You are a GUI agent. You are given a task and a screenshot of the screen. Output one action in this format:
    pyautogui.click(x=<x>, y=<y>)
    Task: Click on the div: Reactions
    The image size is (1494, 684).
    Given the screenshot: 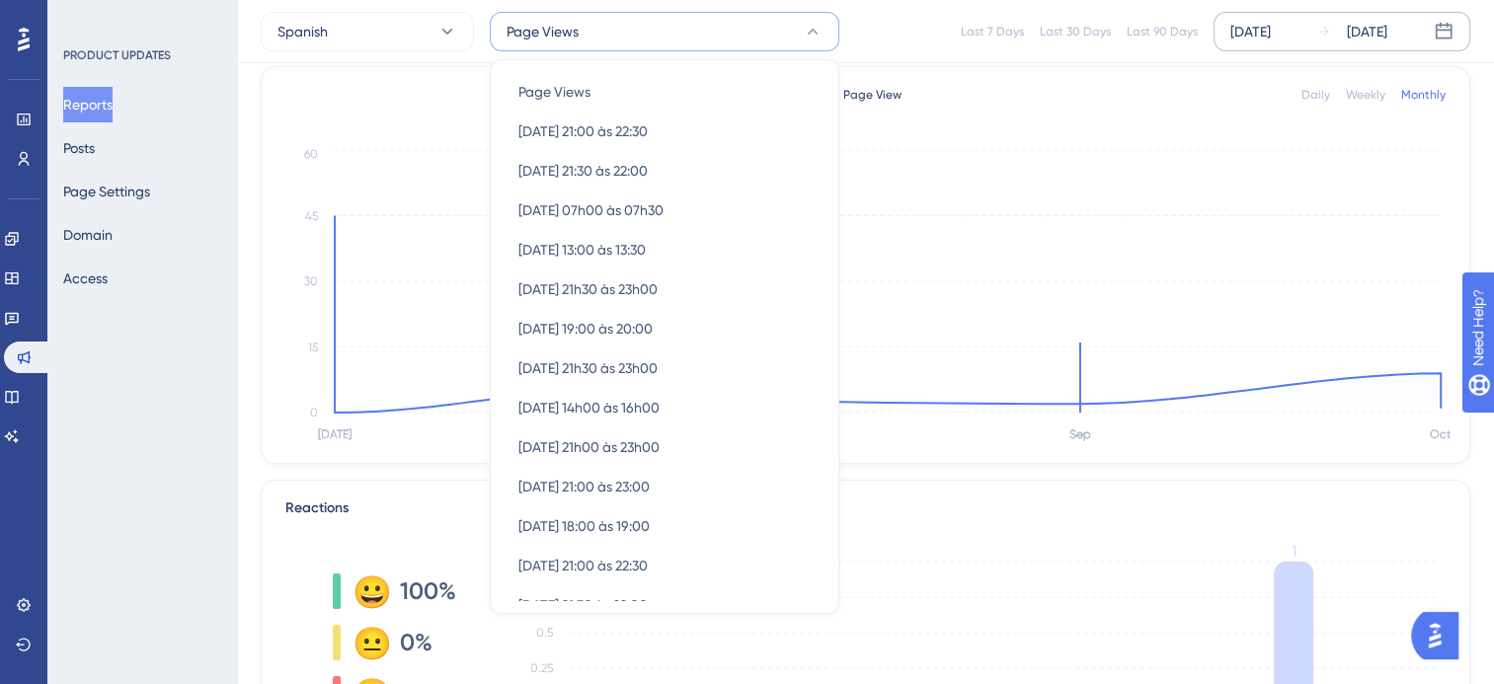 What is the action you would take?
    pyautogui.click(x=865, y=509)
    